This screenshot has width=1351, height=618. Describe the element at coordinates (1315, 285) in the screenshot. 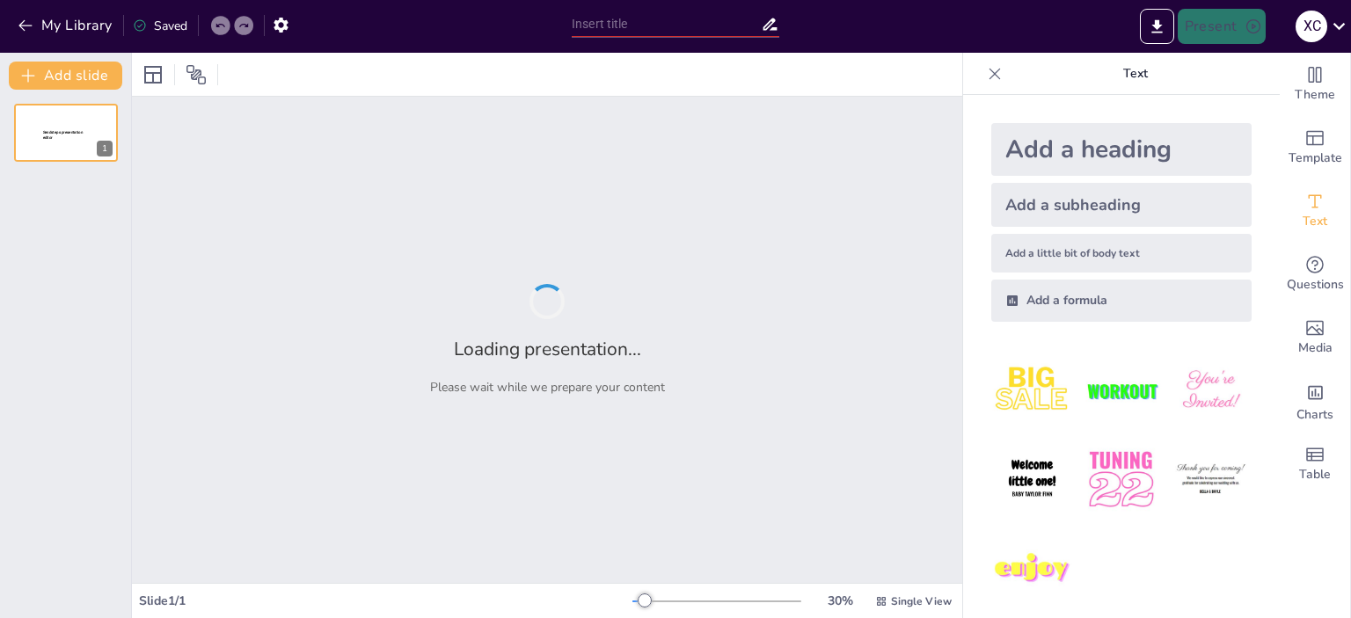

I see `span: Questions` at that location.